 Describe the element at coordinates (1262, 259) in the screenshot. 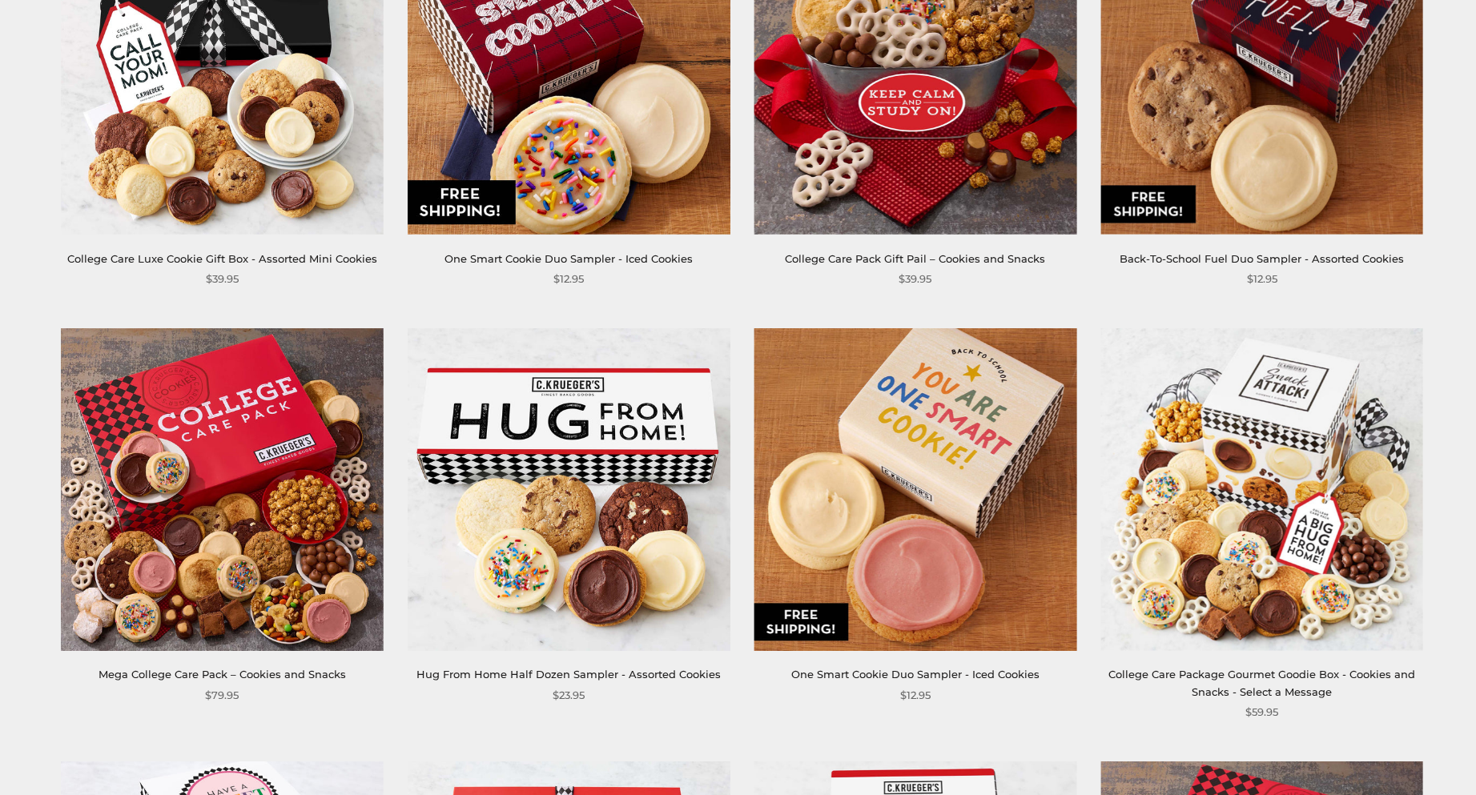

I see `a: Back-To-School Fuel Duo Sampler - Assorted Cookies` at that location.